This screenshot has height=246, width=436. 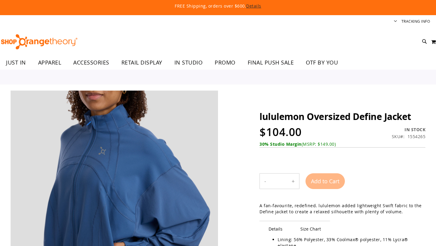 I want to click on div: In stock, so click(x=409, y=130).